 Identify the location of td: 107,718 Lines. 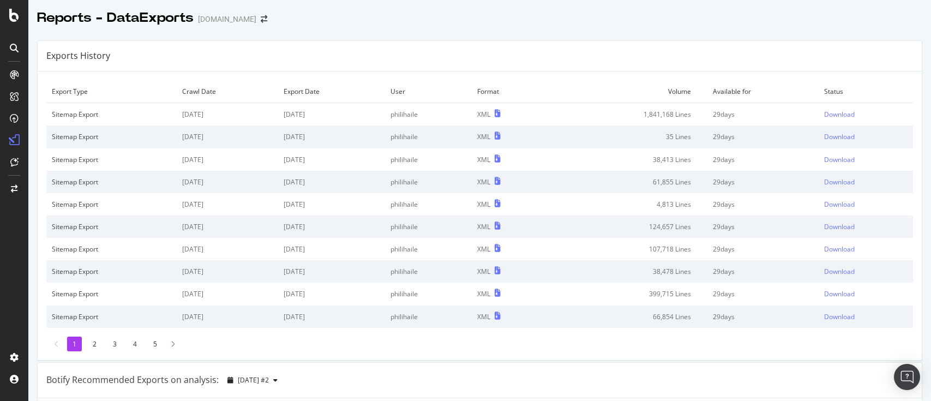
(628, 249).